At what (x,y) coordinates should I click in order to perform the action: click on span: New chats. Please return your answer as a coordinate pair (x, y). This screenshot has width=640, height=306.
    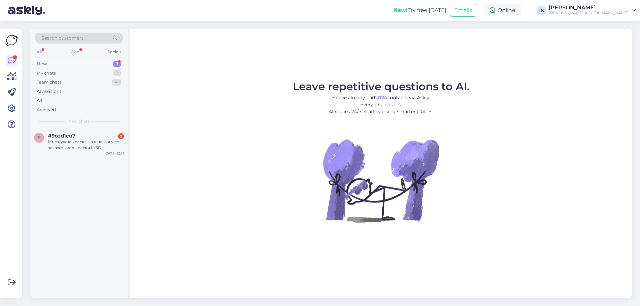
    Looking at the image, I should click on (79, 121).